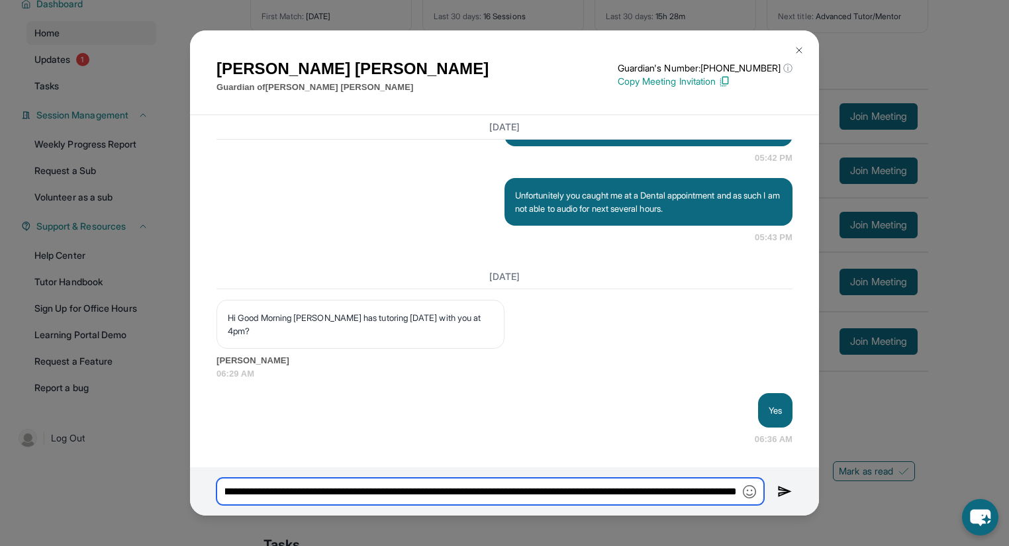 This screenshot has height=546, width=1009. I want to click on button: chat-button, so click(980, 517).